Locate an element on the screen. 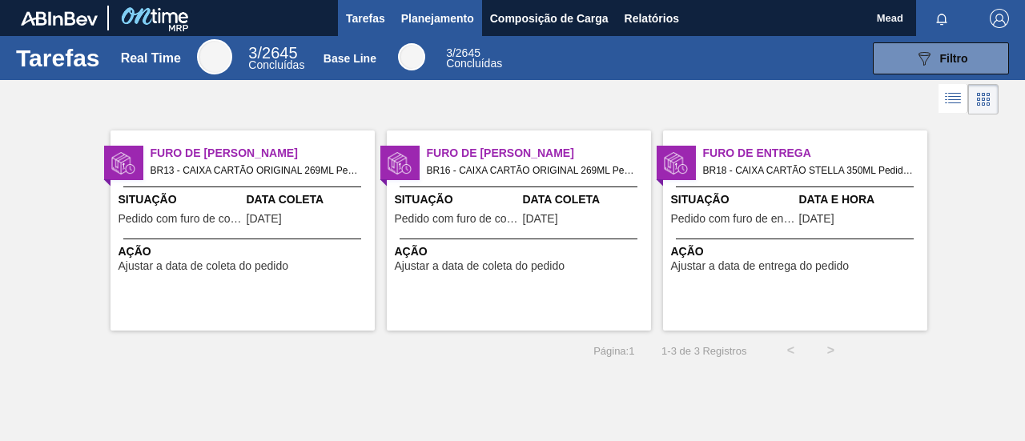 Image resolution: width=1025 pixels, height=441 pixels. span: BR18 - CAIXA CARTÃO STELLA 350ML Pedido - 1984212 is located at coordinates (809, 171).